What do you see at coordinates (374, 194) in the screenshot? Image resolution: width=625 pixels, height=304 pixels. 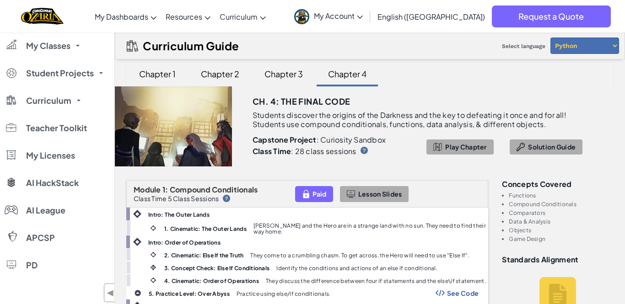 I see `button: Lesson Slides` at bounding box center [374, 194].